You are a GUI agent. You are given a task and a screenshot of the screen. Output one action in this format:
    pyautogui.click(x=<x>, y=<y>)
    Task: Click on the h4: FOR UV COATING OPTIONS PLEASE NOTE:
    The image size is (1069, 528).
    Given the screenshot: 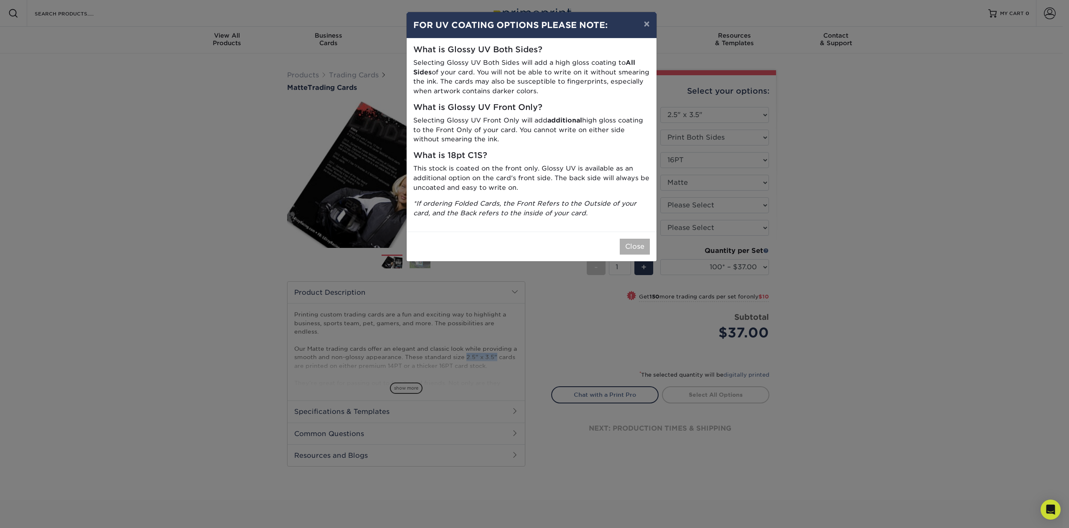 What is the action you would take?
    pyautogui.click(x=531, y=25)
    